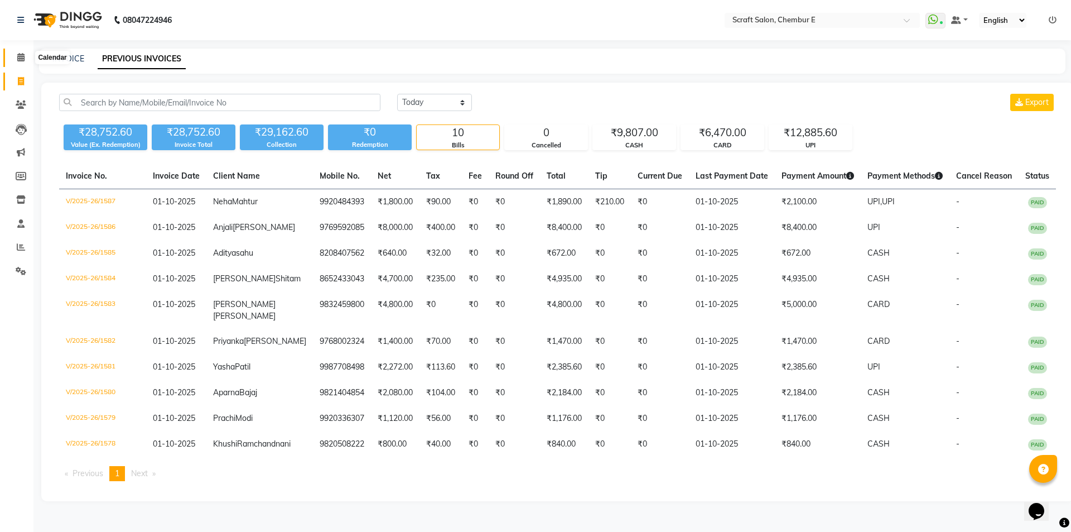 Image resolution: width=1071 pixels, height=532 pixels. Describe the element at coordinates (441, 342) in the screenshot. I see `td: ₹70.00` at that location.